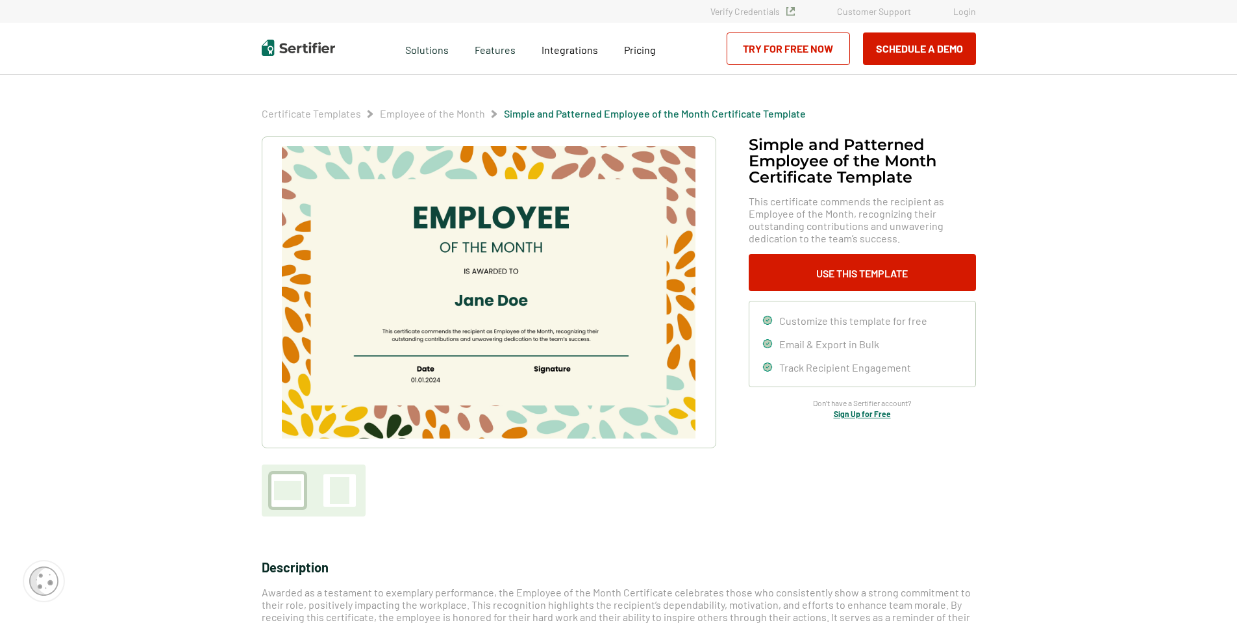 This screenshot has height=625, width=1237. I want to click on span: This certificate commends the recipient as Employee of the Month, recognizing their outstanding c..., so click(863, 220).